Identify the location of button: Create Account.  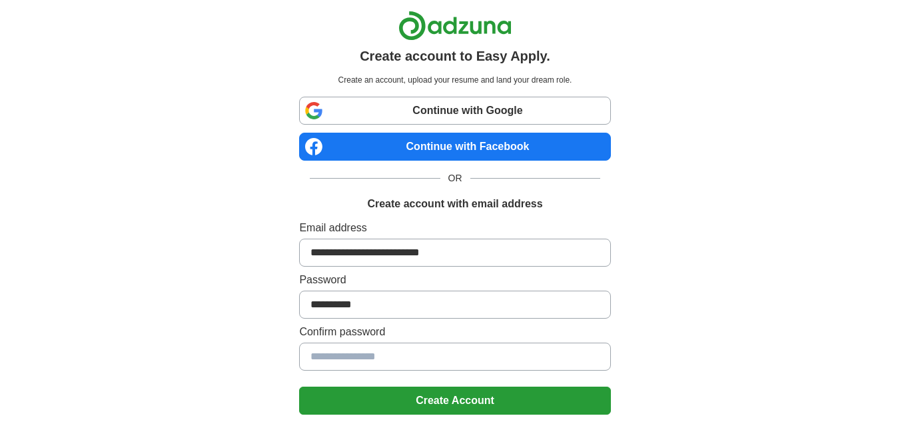
(454, 400).